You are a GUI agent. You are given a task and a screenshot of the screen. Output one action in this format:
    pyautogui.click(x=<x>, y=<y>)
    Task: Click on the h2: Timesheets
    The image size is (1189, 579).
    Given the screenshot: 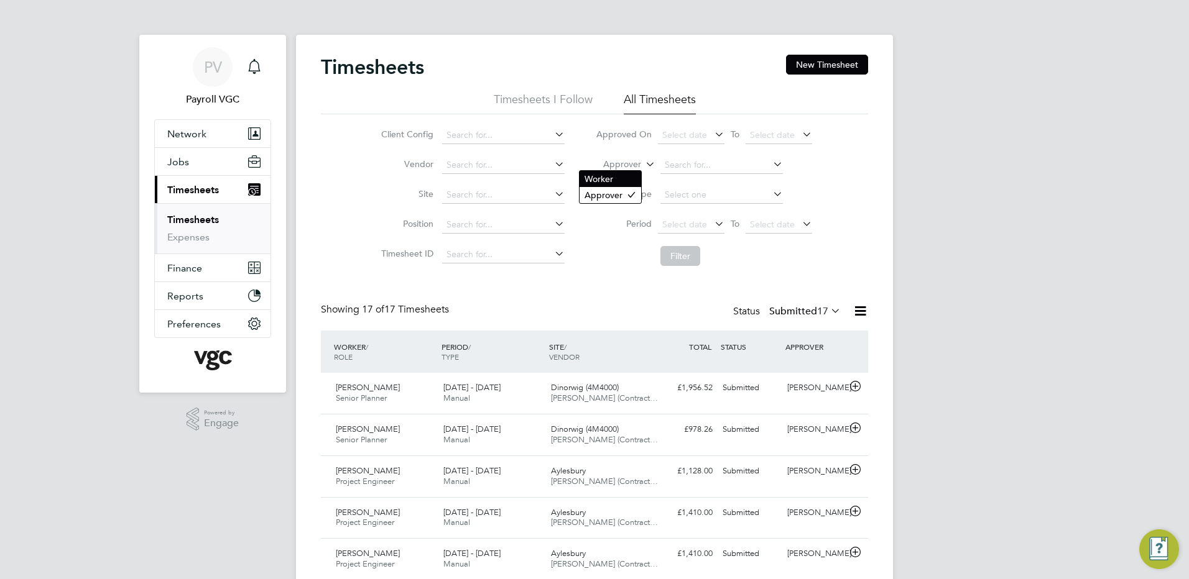 What is the action you would take?
    pyautogui.click(x=372, y=67)
    